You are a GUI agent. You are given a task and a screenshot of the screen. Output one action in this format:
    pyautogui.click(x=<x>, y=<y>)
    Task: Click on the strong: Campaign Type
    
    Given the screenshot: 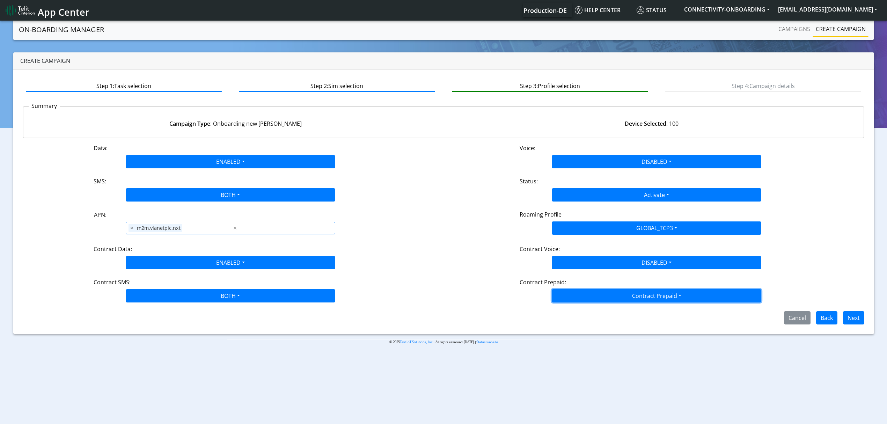 What is the action you would take?
    pyautogui.click(x=190, y=124)
    